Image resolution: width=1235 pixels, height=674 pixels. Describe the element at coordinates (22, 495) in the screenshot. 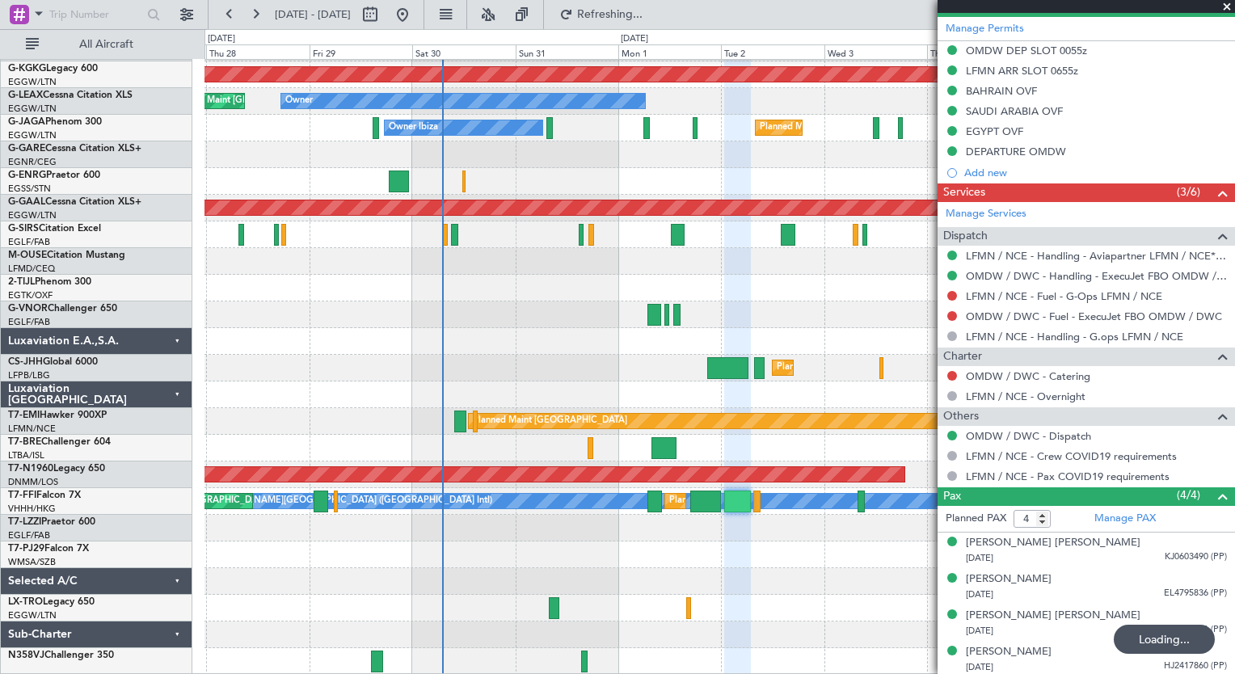

I see `span: T7-FFI` at that location.